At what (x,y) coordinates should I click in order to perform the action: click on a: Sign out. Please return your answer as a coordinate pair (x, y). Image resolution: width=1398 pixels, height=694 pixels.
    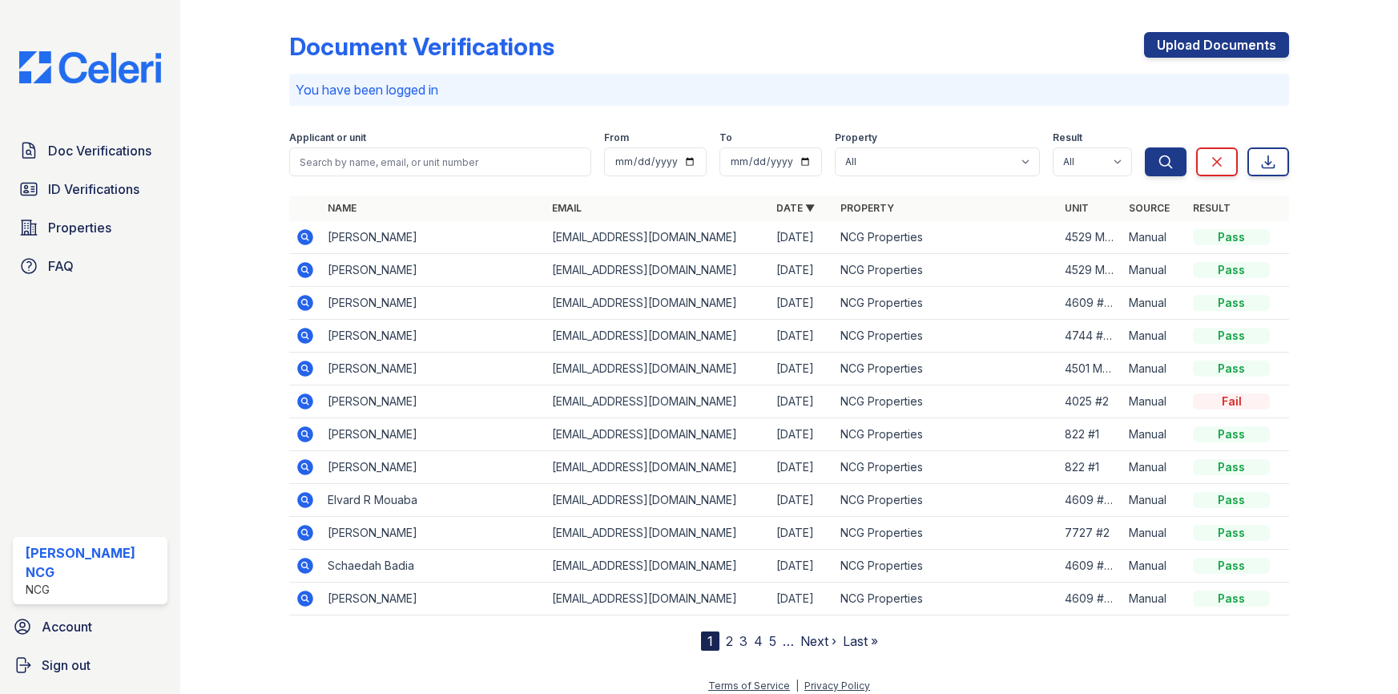
    Looking at the image, I should click on (90, 665).